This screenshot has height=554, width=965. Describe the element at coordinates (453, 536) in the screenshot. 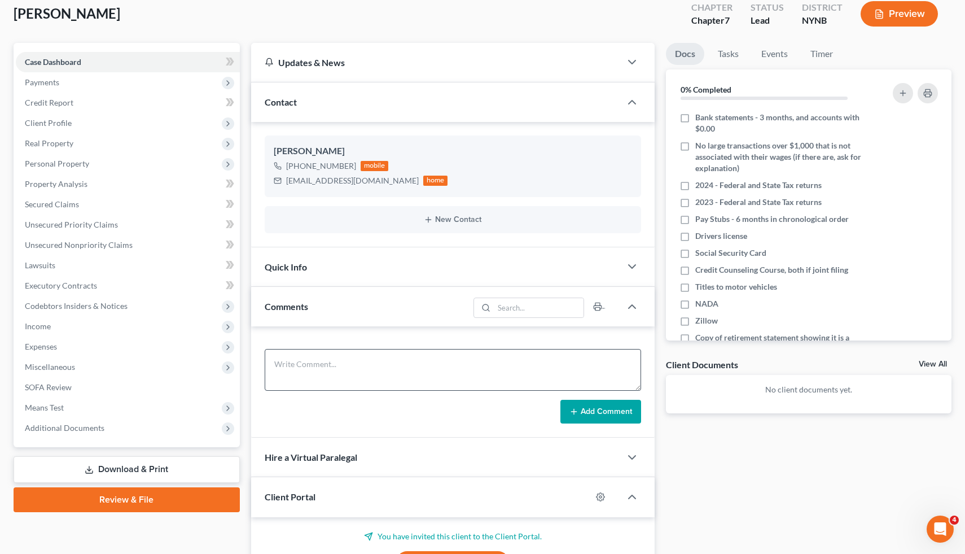

I see `p: You have invited this client to the Client Portal.` at that location.